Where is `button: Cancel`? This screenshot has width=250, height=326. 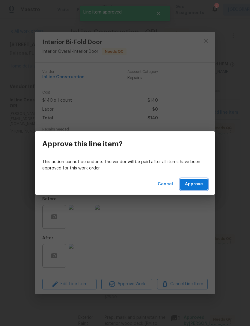 button: Cancel is located at coordinates (165, 184).